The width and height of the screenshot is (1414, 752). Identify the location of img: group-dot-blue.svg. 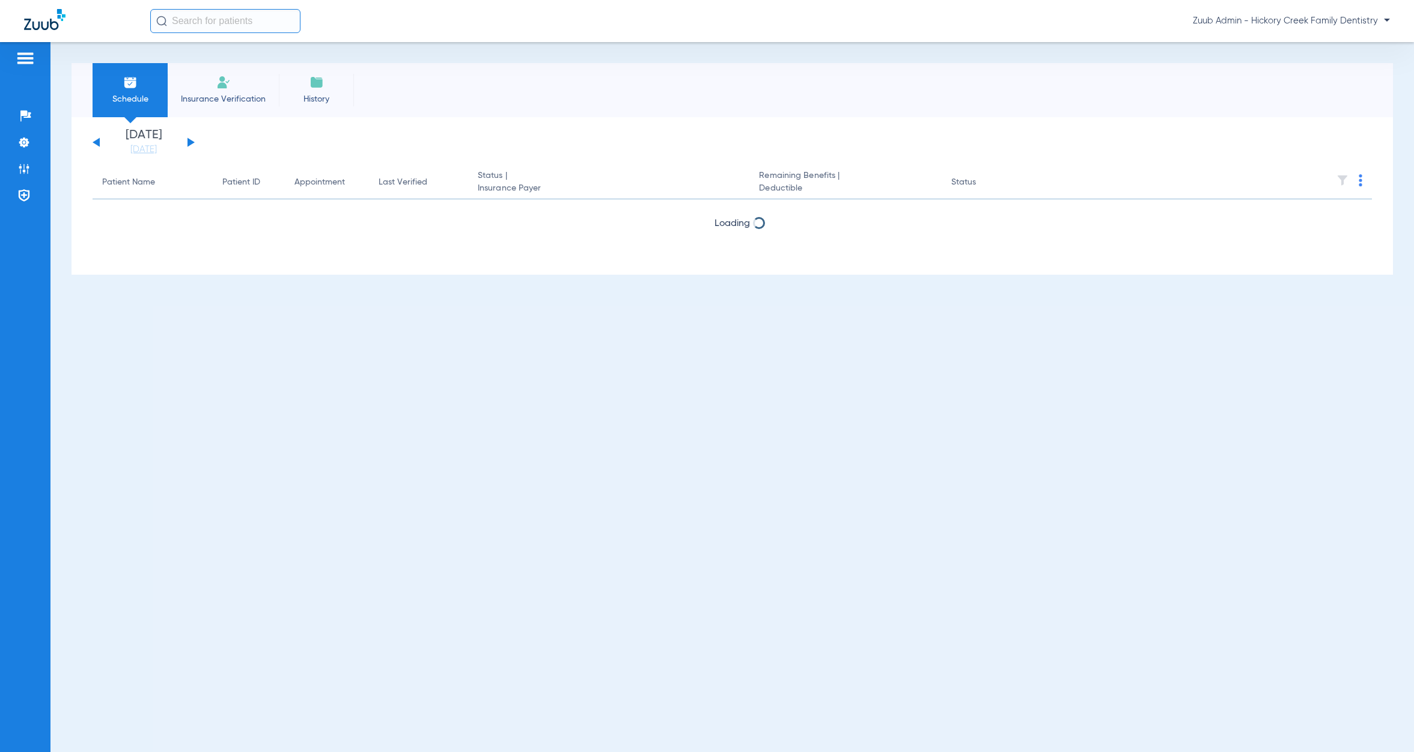
(1360, 180).